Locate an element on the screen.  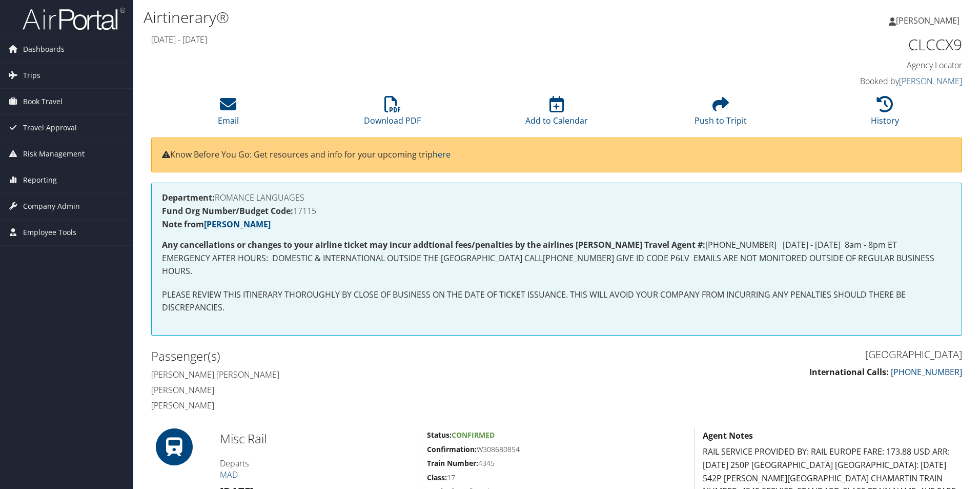
img: airportal-logo.png is located at coordinates (74, 18).